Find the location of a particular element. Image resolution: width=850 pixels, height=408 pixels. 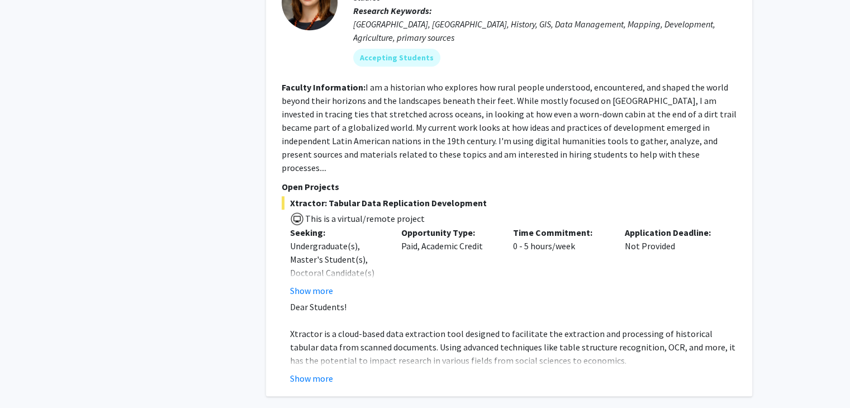

span: Xtractor: Tabular Data Replication Development is located at coordinates (509, 203).